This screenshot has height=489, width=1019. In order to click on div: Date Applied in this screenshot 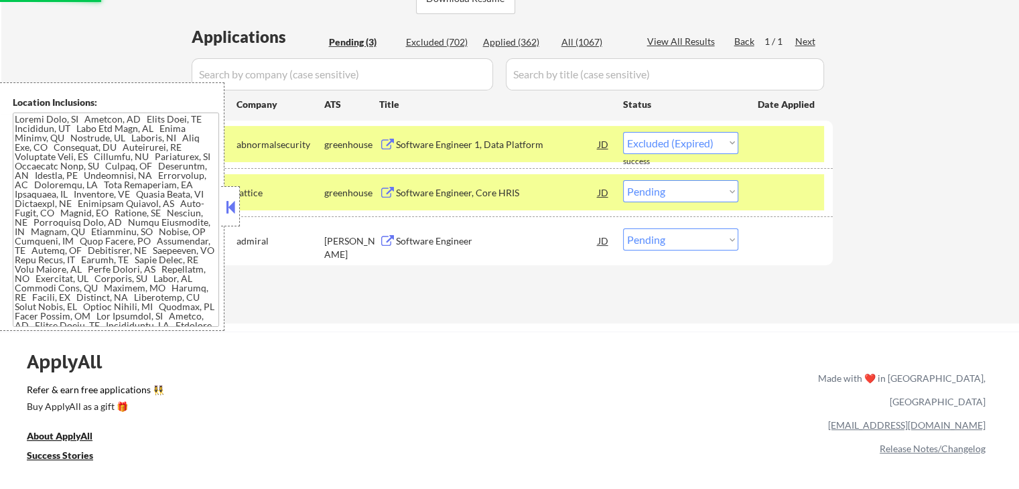, I will do `click(787, 105)`.